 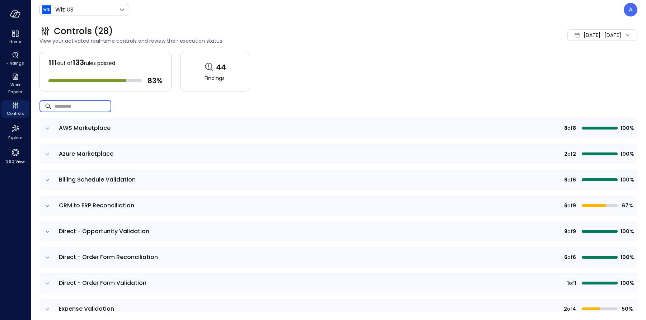 What do you see at coordinates (53, 62) in the screenshot?
I see `span: 111` at bounding box center [53, 62].